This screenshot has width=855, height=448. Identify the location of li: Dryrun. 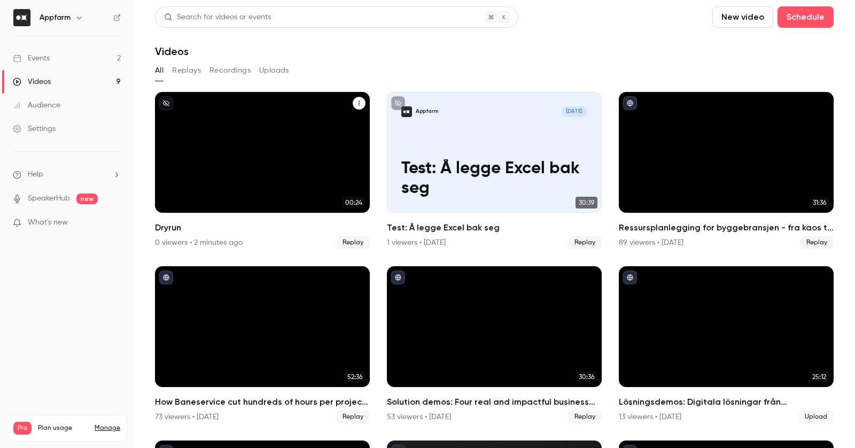
(262, 171).